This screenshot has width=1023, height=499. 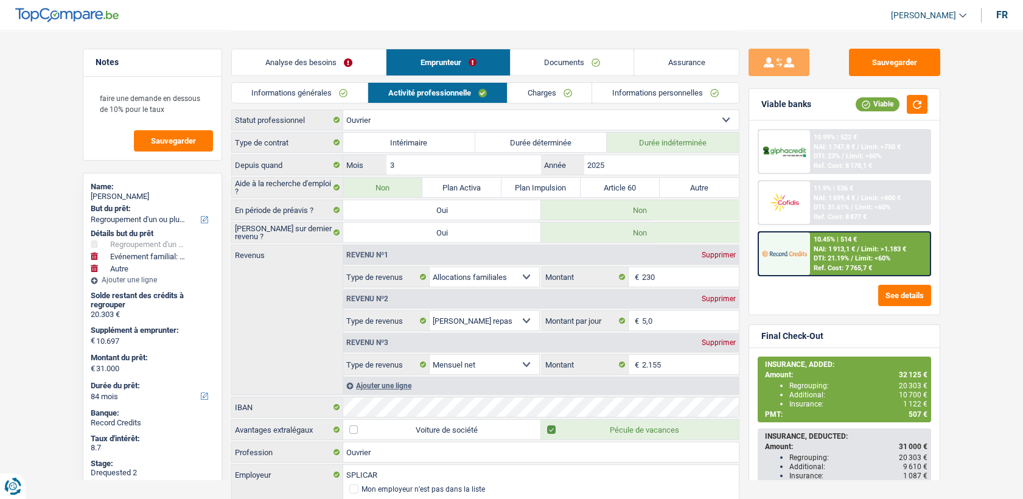 What do you see at coordinates (287, 142) in the screenshot?
I see `label: Type de contrat` at bounding box center [287, 142].